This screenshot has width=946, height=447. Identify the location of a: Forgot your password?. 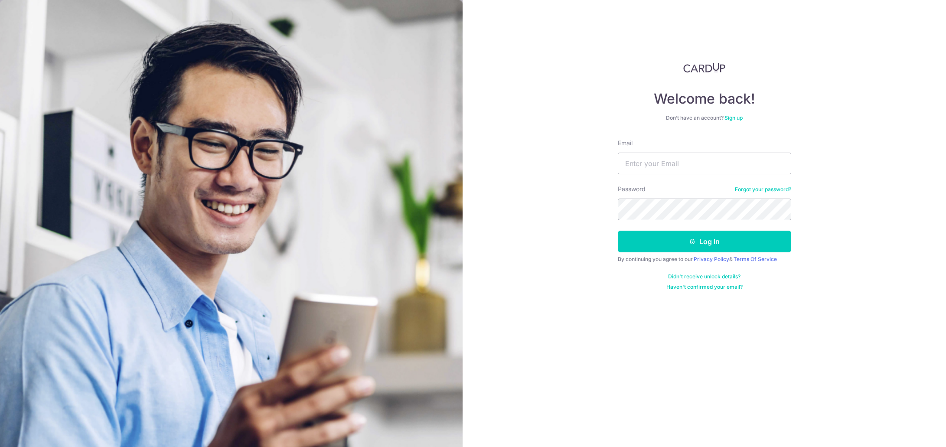
(763, 189).